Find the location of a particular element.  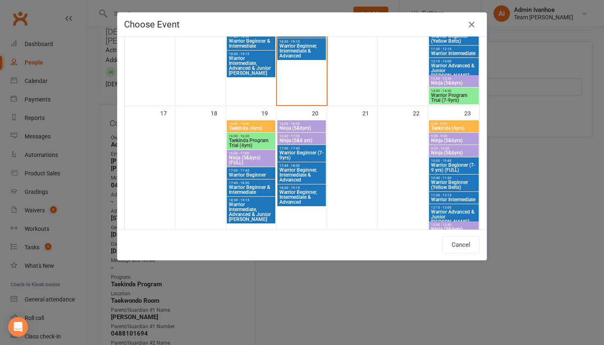

div: 17 is located at coordinates (168, 113).